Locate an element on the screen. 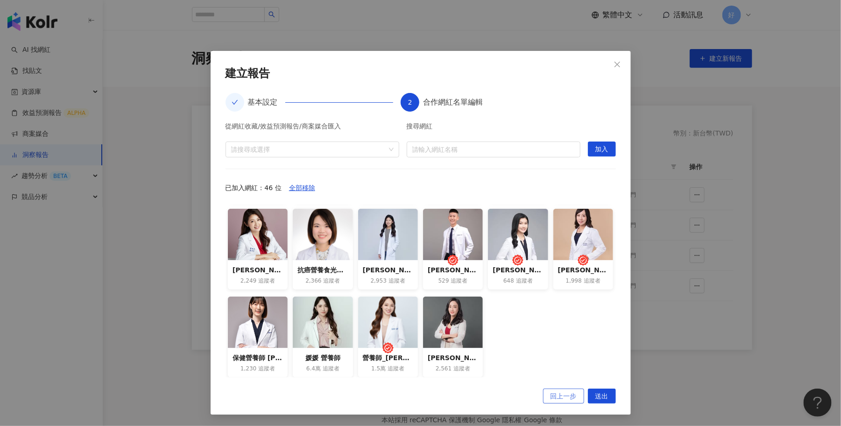 This screenshot has height=426, width=841. span: 全部移除 is located at coordinates (302, 188).